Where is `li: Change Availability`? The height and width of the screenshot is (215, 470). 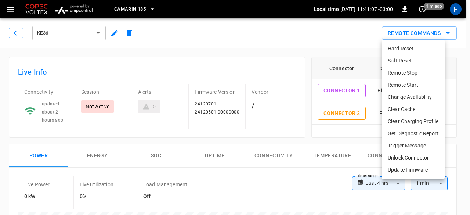
li: Change Availability is located at coordinates (413, 97).